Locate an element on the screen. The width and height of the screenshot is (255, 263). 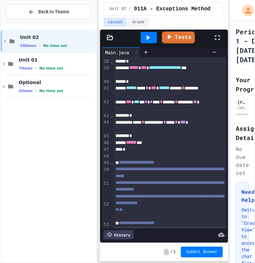
span: 3 items is located at coordinates (26, 91).